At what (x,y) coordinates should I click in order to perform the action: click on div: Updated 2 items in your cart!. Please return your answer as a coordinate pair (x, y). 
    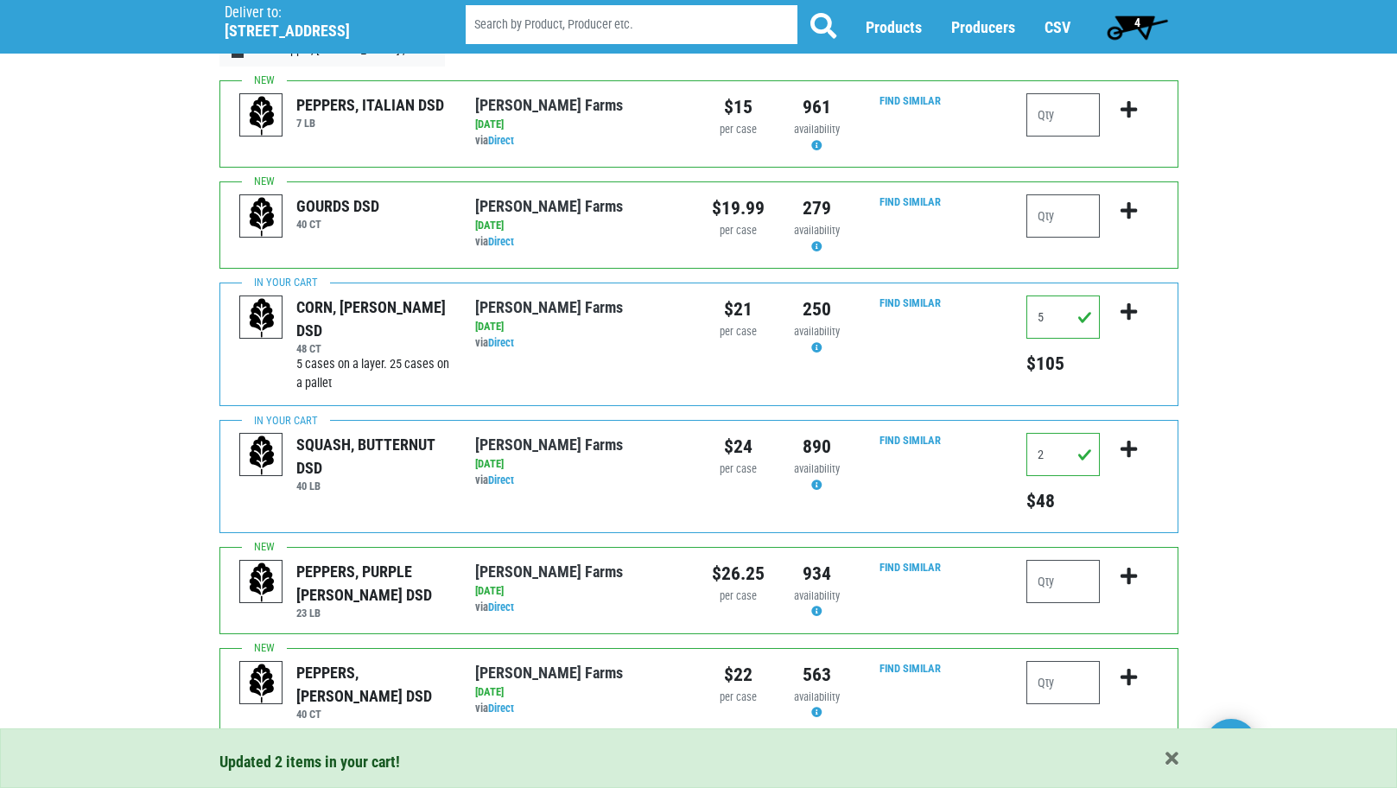
    Looking at the image, I should click on (699, 761).